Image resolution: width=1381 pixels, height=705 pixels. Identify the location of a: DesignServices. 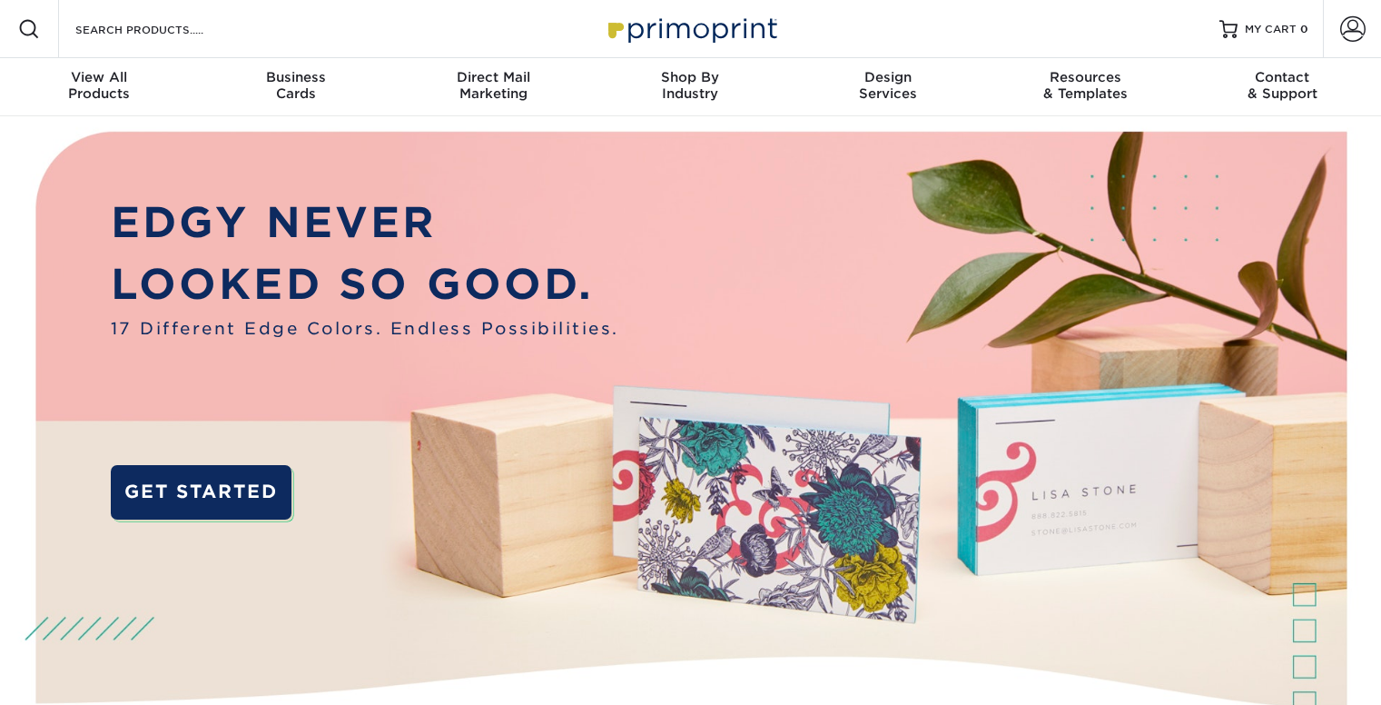
(887, 87).